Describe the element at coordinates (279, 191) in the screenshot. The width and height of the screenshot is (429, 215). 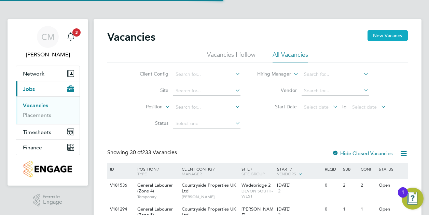
I see `span: 2` at that location.